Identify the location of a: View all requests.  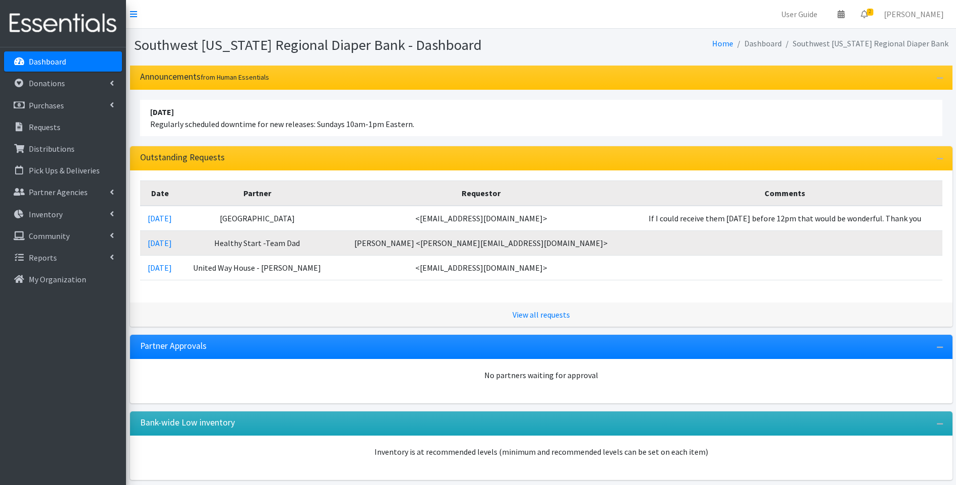
(541, 314).